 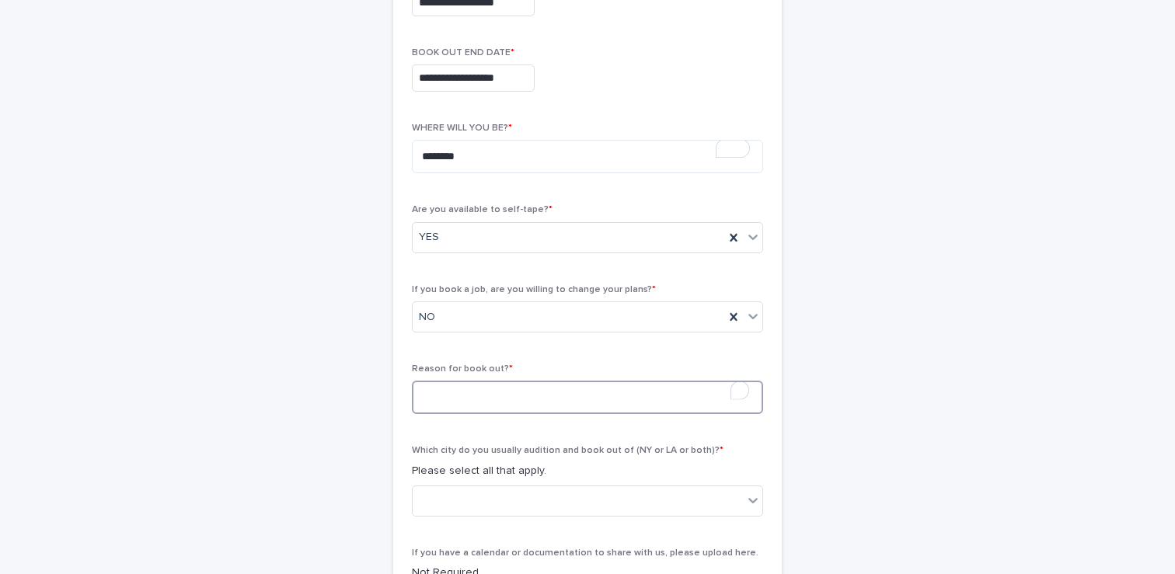 What do you see at coordinates (585, 553) in the screenshot?
I see `span: If you have a calendar or documentation to share with us, please upload here.` at bounding box center [585, 553].